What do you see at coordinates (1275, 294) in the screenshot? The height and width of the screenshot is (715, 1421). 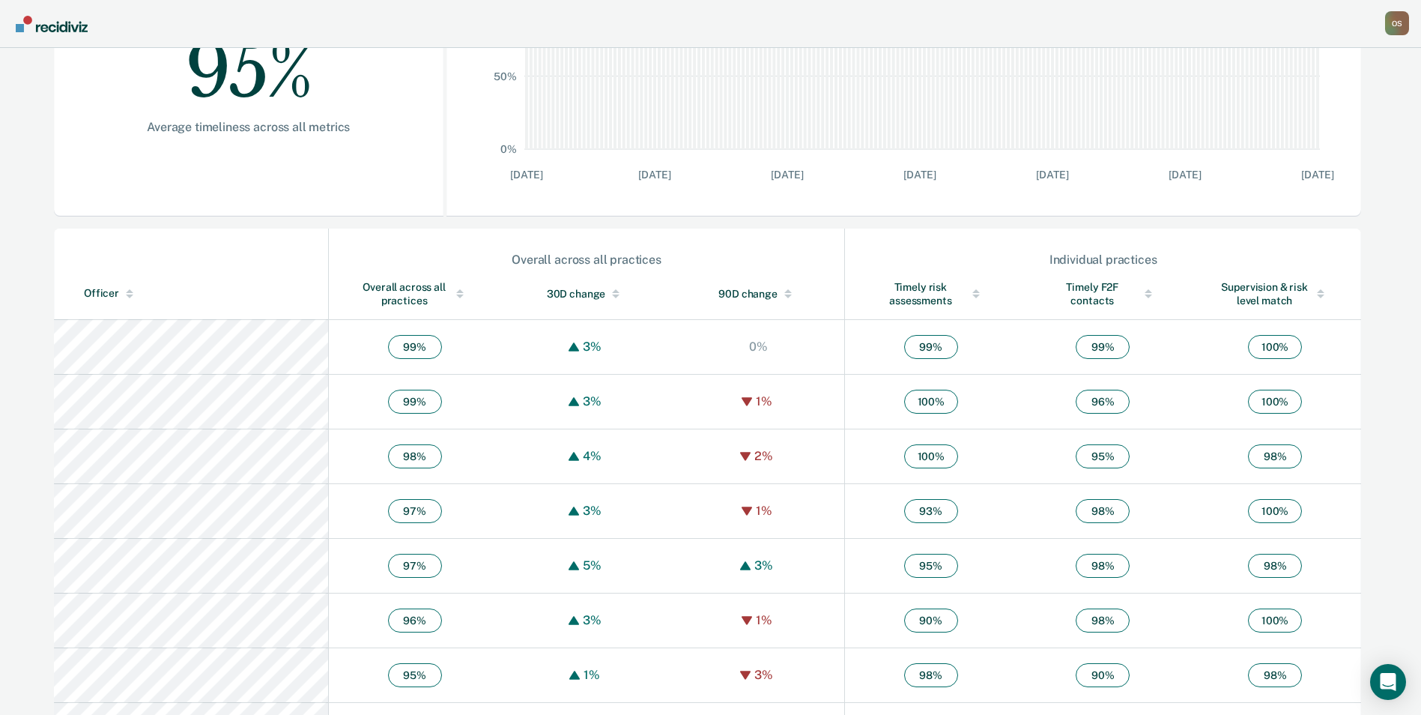 I see `div: Supervision & risk level match` at bounding box center [1275, 294].